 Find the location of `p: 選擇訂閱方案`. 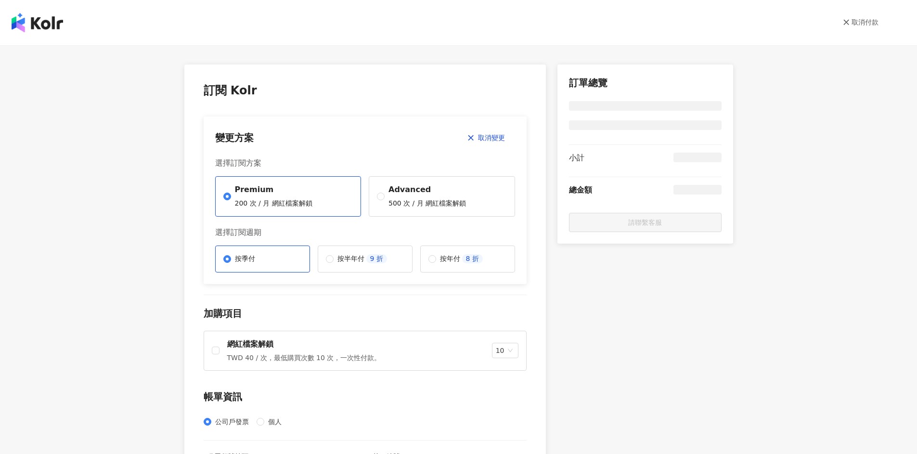

p: 選擇訂閱方案 is located at coordinates (365, 163).